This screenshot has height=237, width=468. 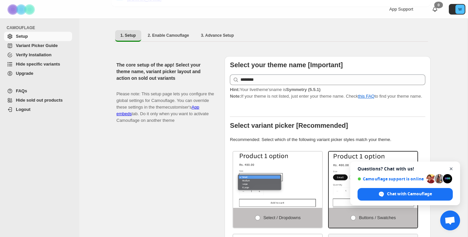 I want to click on span: Your live theme's name is, so click(x=275, y=89).